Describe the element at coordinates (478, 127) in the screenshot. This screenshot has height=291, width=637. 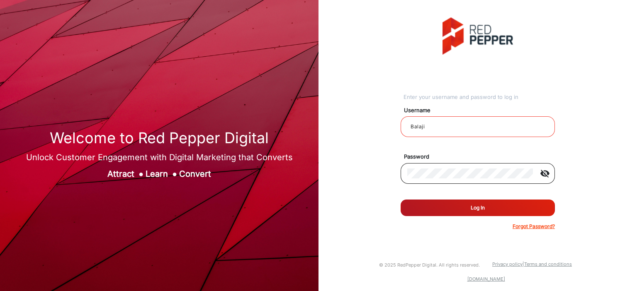
I see `input: Your username` at that location.